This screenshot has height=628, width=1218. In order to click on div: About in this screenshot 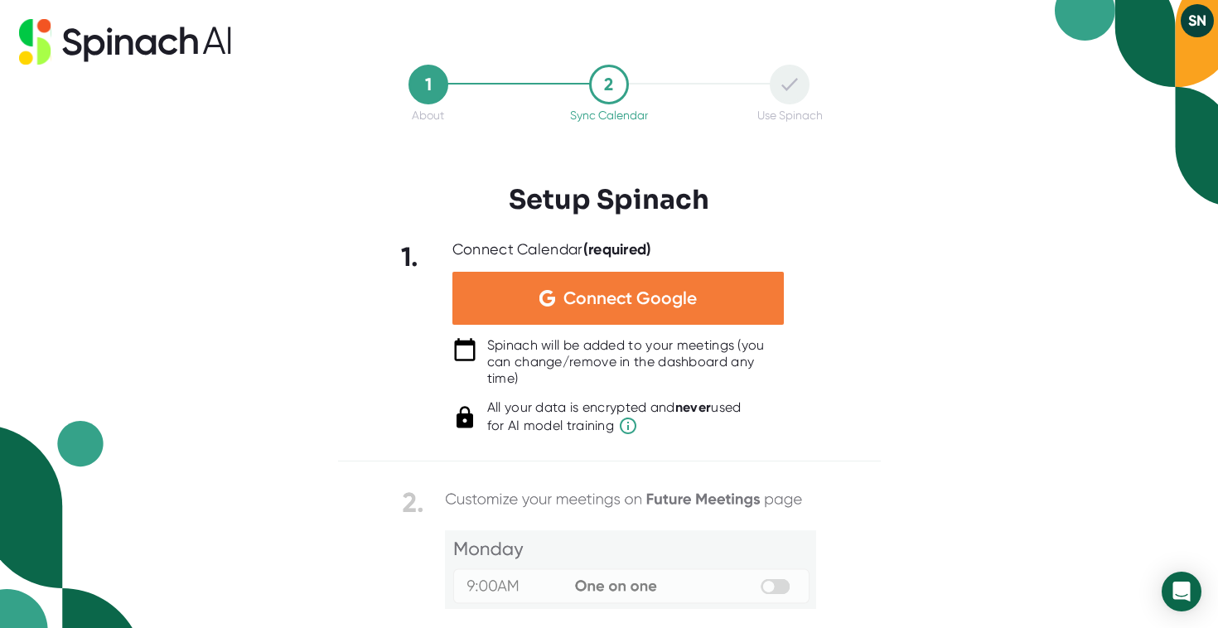, I will do `click(427, 115)`.